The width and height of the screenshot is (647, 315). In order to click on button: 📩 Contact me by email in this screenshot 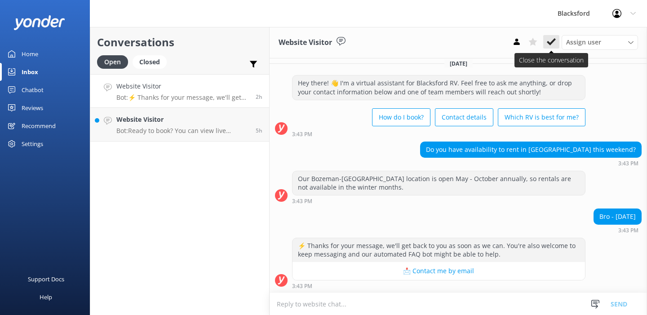, I will do `click(439, 271)`.